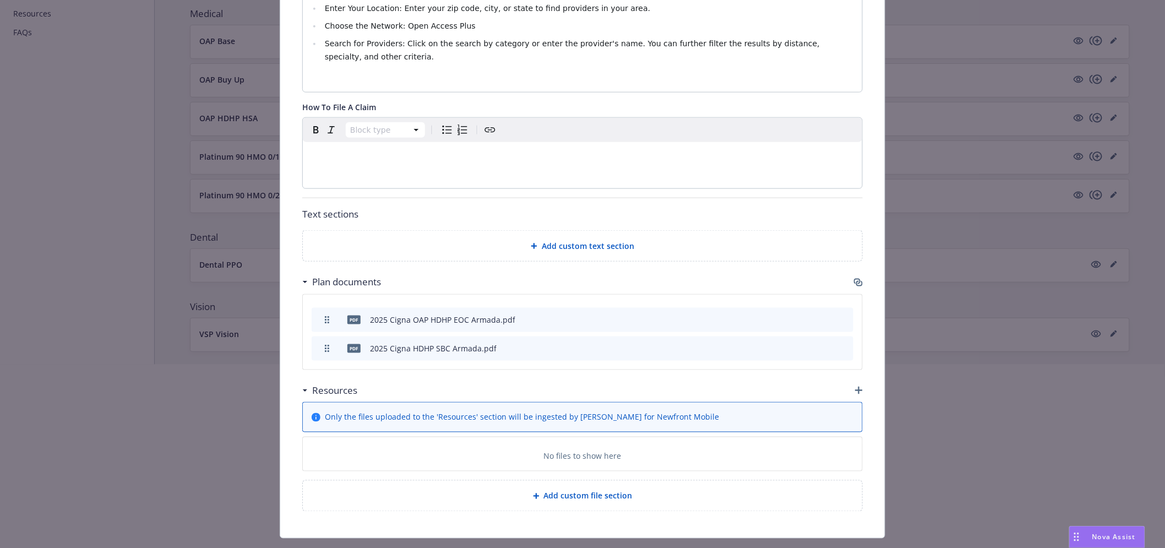 The width and height of the screenshot is (1165, 548). I want to click on div: editable markdown, so click(583, 155).